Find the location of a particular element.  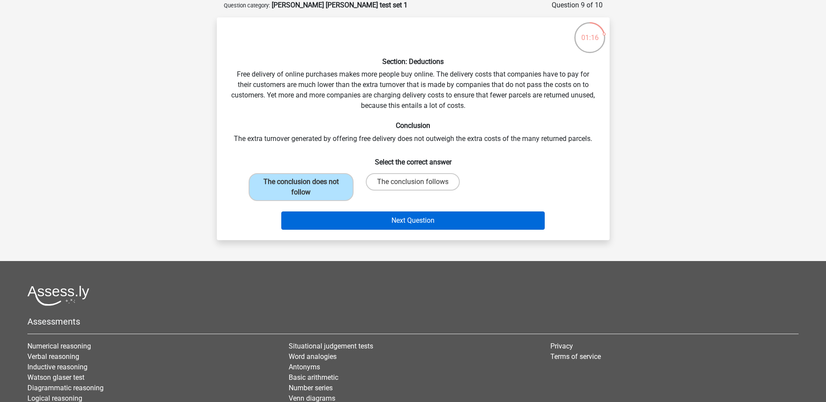

div: Free delivery of online purchases makes more people buy online. The delivery costs that companies... is located at coordinates (413, 129).